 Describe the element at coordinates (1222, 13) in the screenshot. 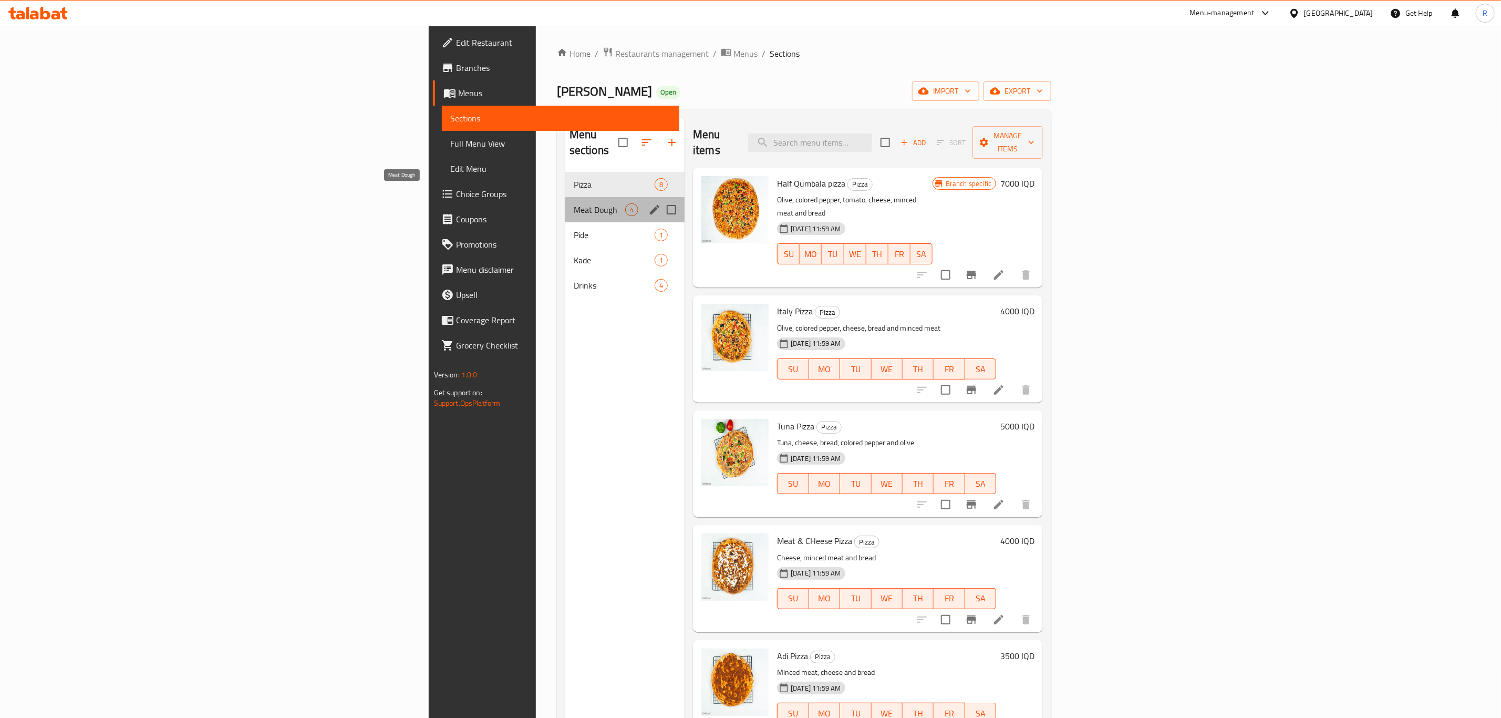

I see `div: Menu-management` at that location.